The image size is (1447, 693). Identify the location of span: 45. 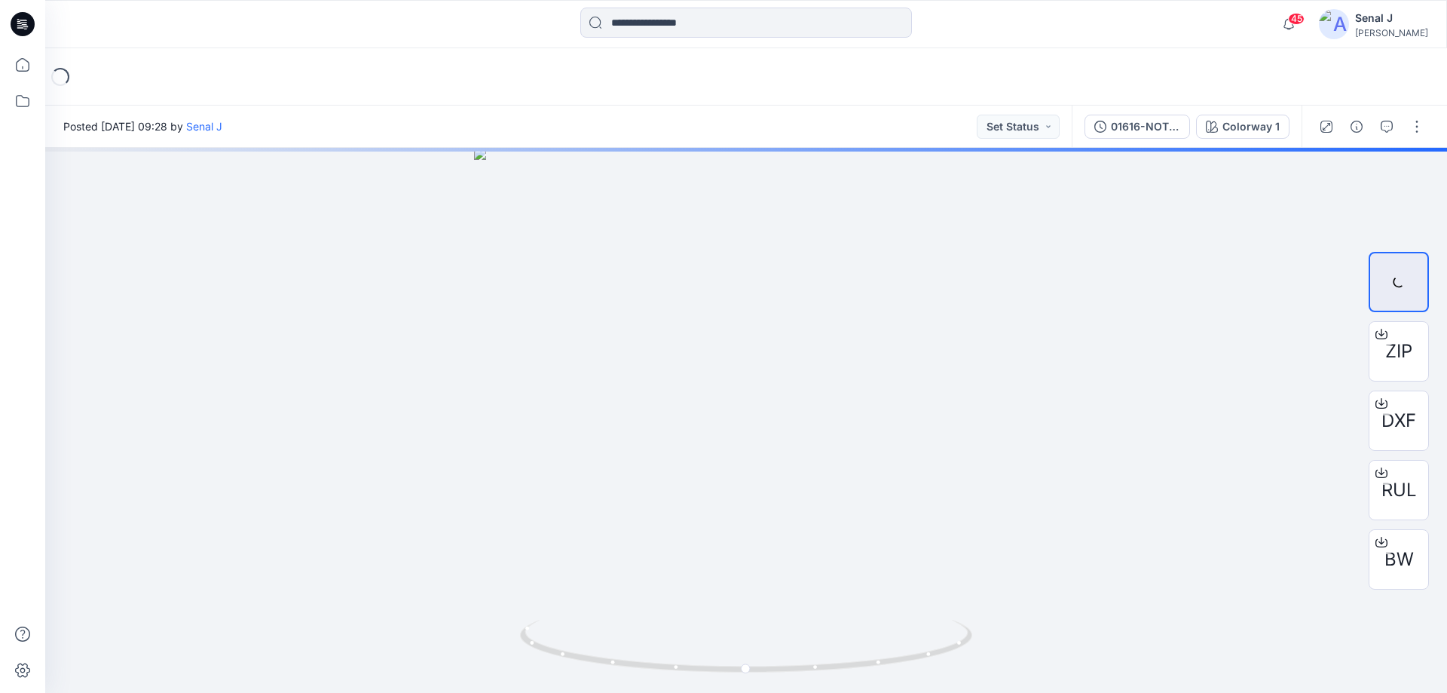
(1296, 19).